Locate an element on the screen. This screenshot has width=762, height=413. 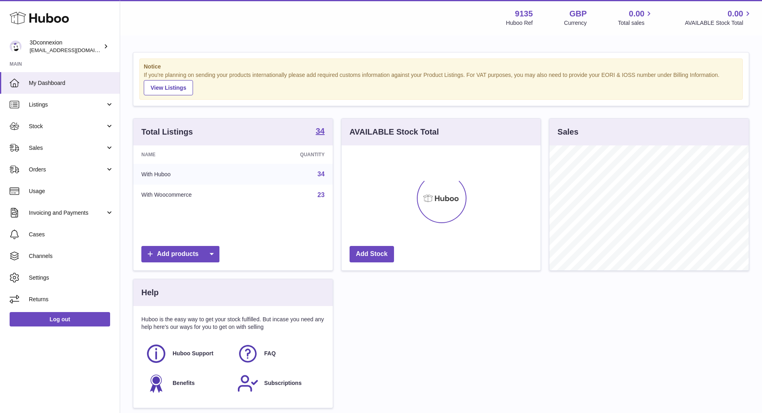
a: Huboo Support is located at coordinates (187, 354).